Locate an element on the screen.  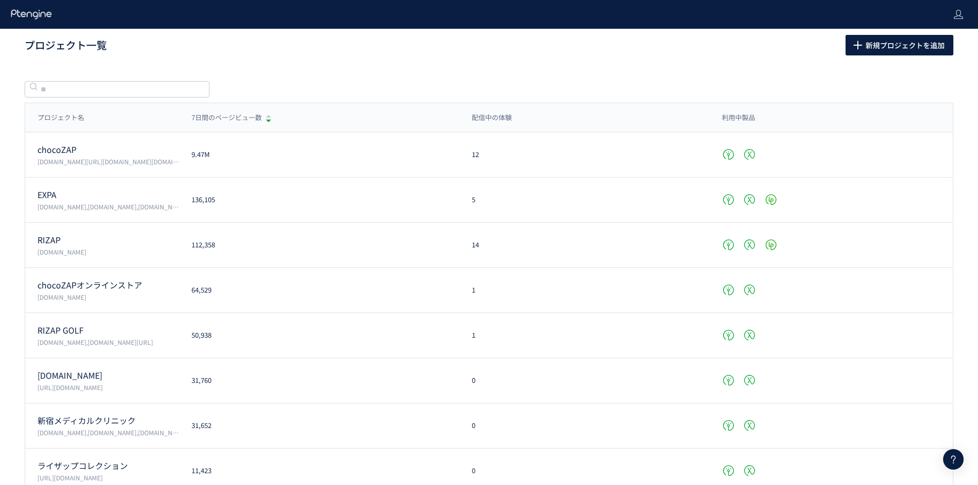
span: 7日間のページビュー数 is located at coordinates (226, 118).